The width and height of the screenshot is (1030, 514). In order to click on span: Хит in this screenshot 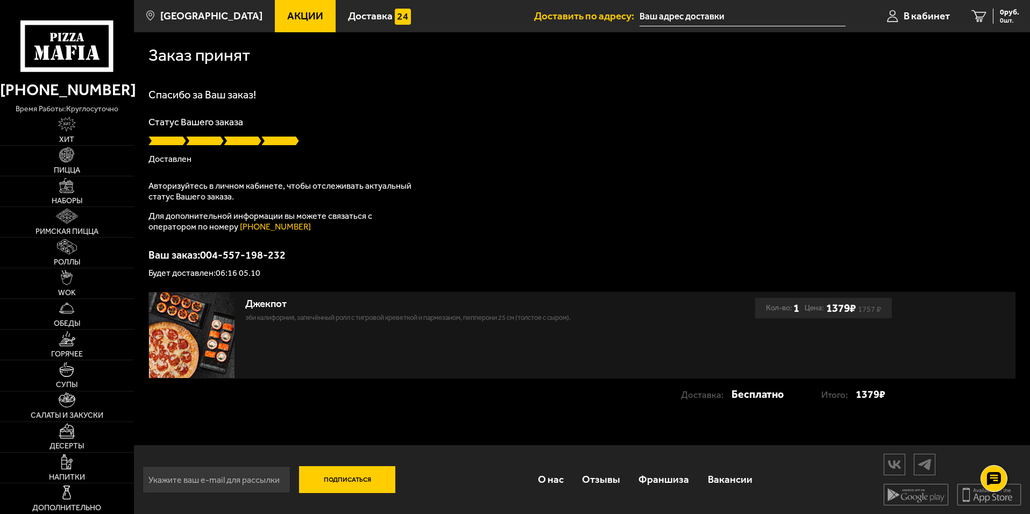, I will do `click(67, 140)`.